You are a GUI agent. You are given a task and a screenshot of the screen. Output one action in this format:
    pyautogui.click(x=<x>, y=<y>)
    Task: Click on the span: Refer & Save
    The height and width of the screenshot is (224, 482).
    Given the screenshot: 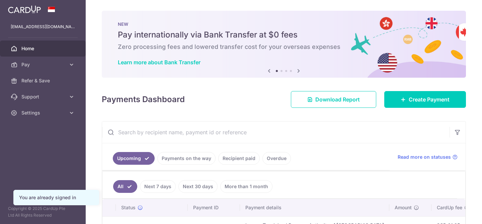 What is the action you would take?
    pyautogui.click(x=44, y=81)
    